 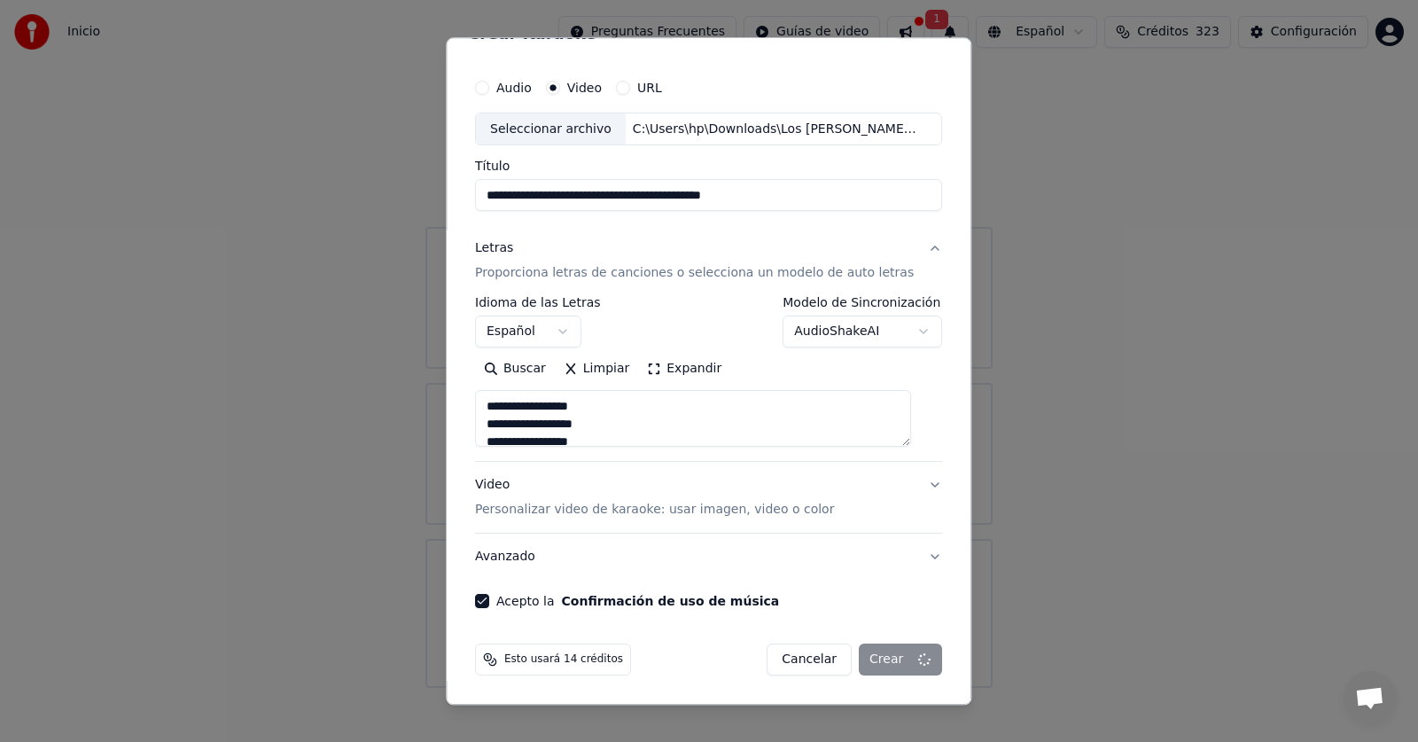 What do you see at coordinates (515, 369) in the screenshot?
I see `button: Buscar` at bounding box center [515, 369].